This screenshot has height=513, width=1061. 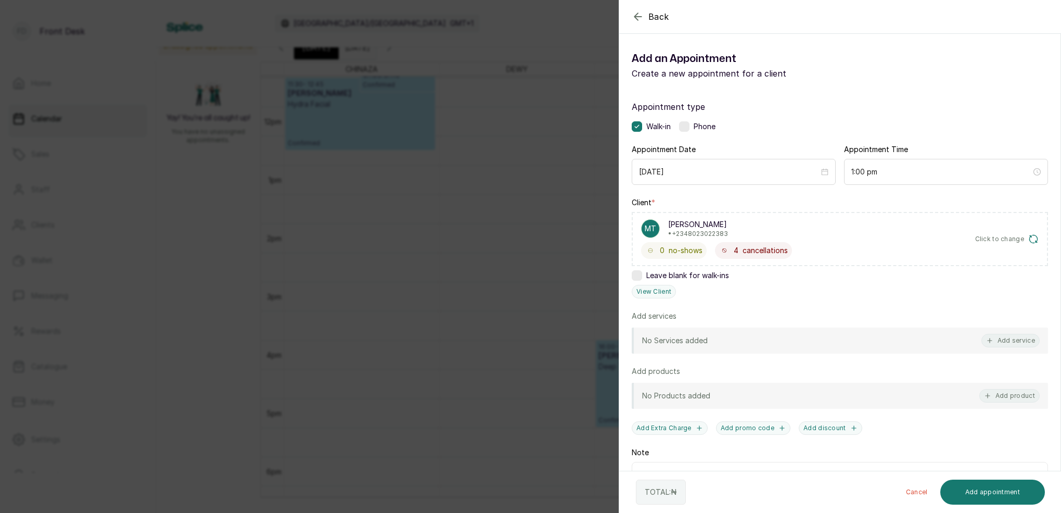 I want to click on label: Appointment Date, so click(x=663, y=149).